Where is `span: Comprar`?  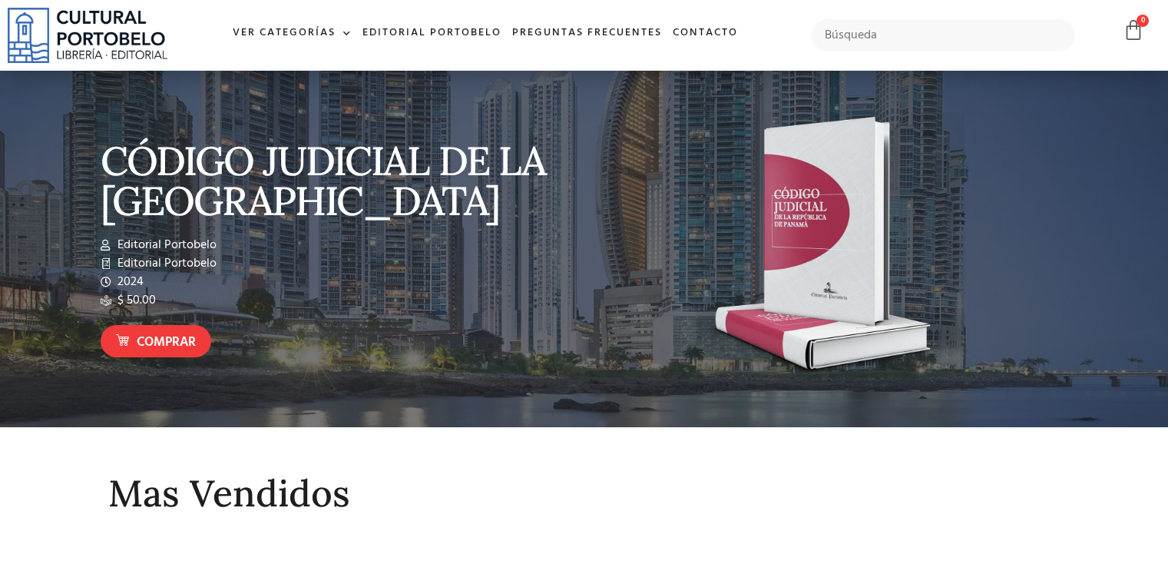 span: Comprar is located at coordinates (166, 343).